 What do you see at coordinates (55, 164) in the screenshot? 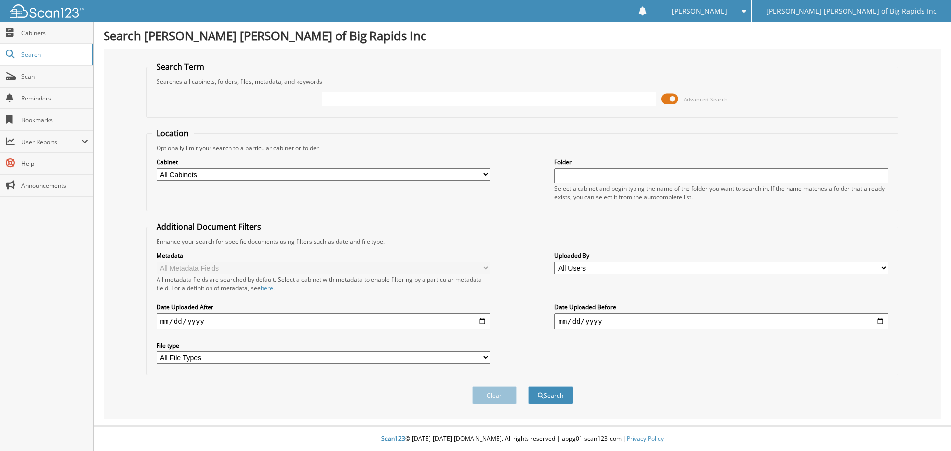
I see `span: Help` at bounding box center [55, 164].